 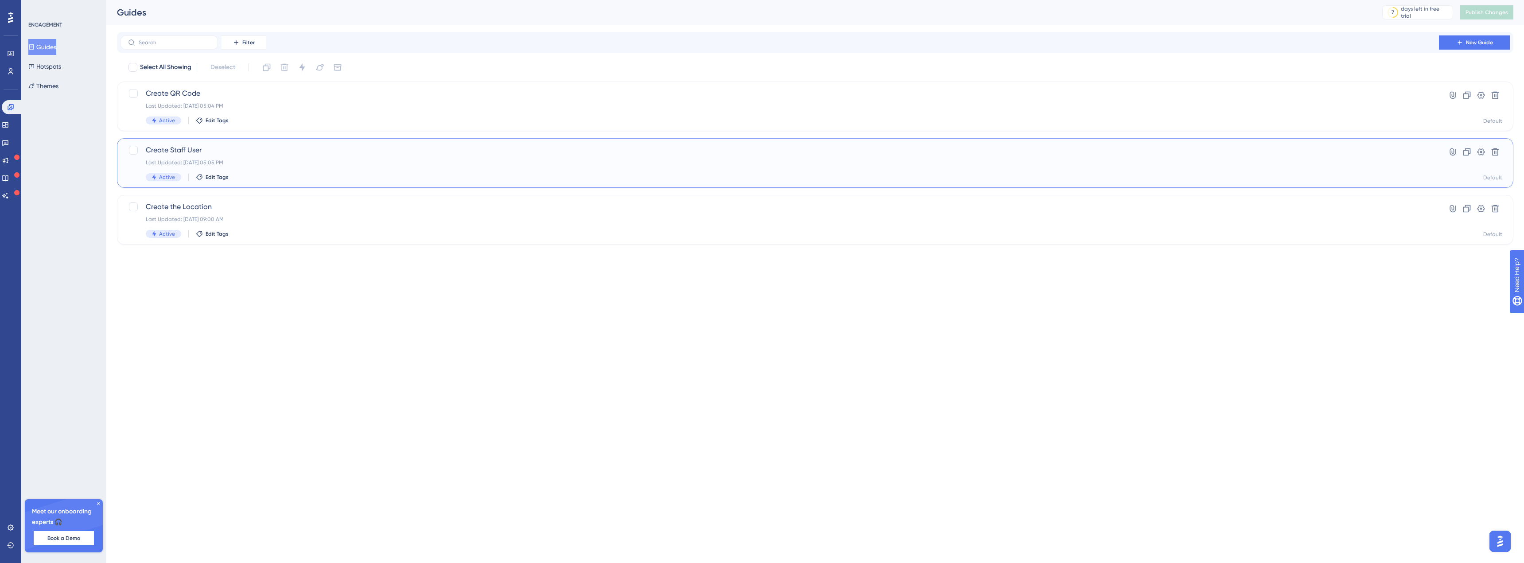 I want to click on div: ENGAGEMENT, so click(x=45, y=25).